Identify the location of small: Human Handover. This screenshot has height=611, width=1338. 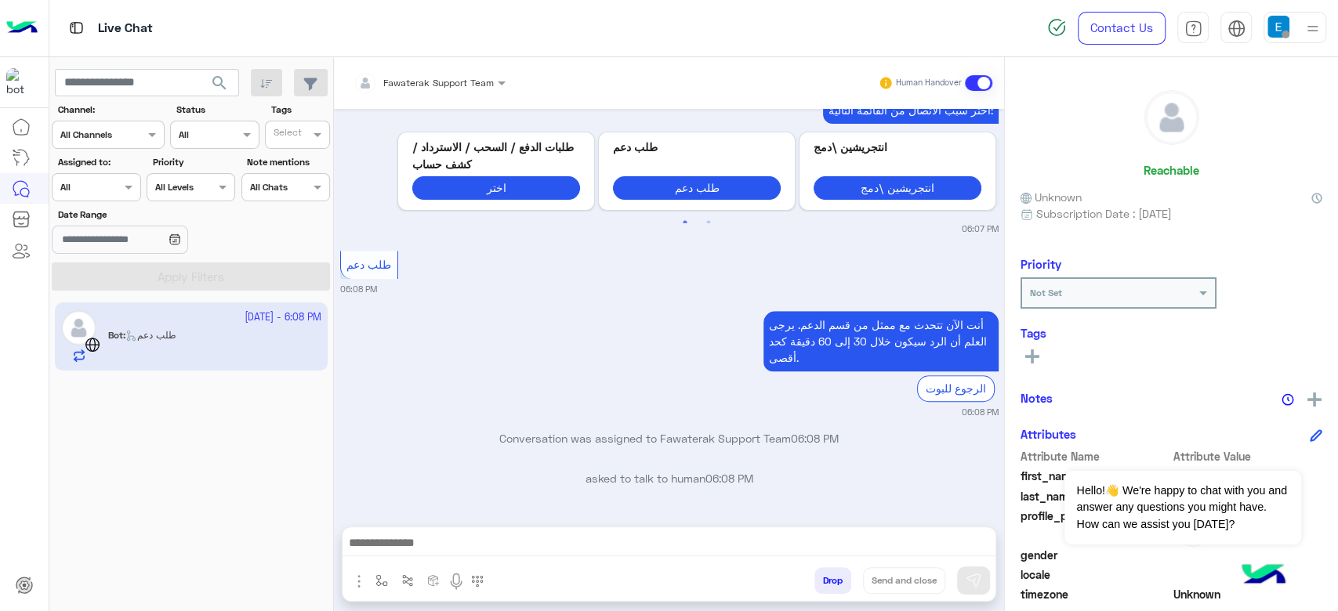
(929, 83).